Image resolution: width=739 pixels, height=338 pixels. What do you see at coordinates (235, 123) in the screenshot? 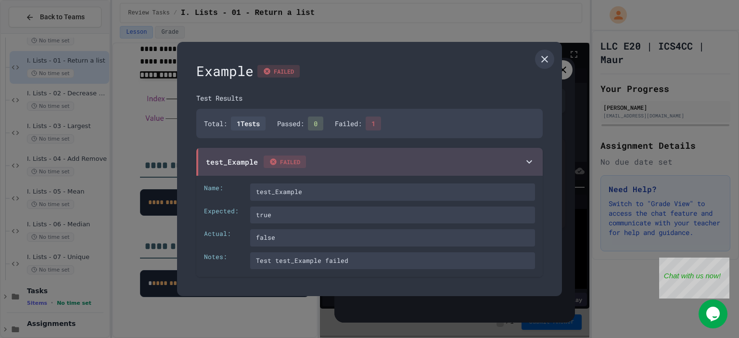
I see `div: Total:` at bounding box center [235, 123].